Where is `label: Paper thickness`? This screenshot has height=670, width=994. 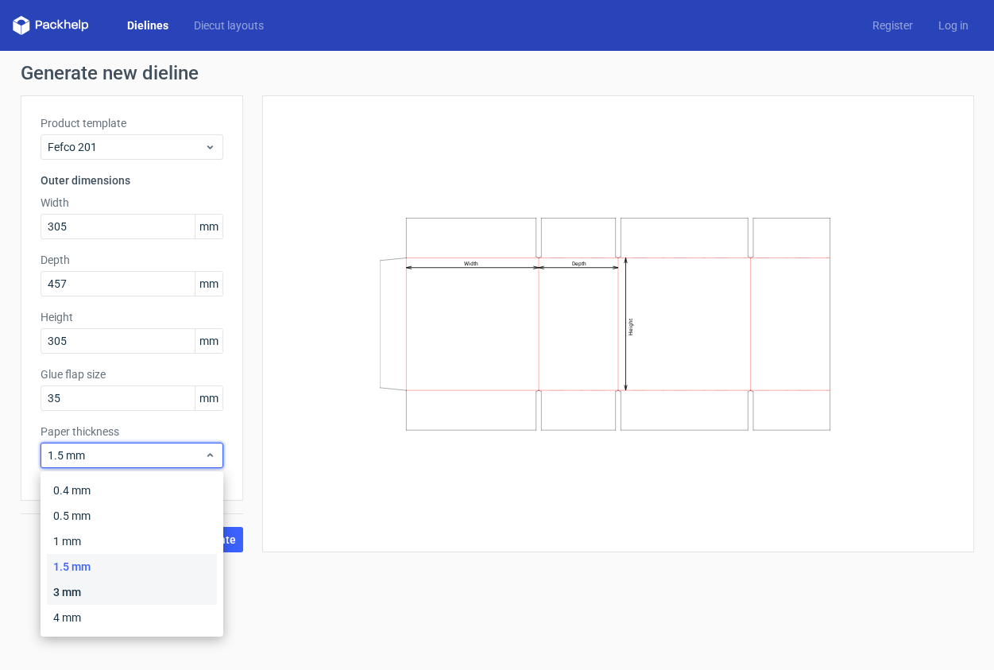 label: Paper thickness is located at coordinates (132, 432).